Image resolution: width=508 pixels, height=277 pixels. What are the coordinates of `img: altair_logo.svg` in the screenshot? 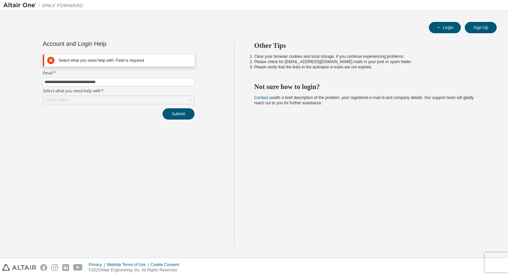 It's located at (19, 267).